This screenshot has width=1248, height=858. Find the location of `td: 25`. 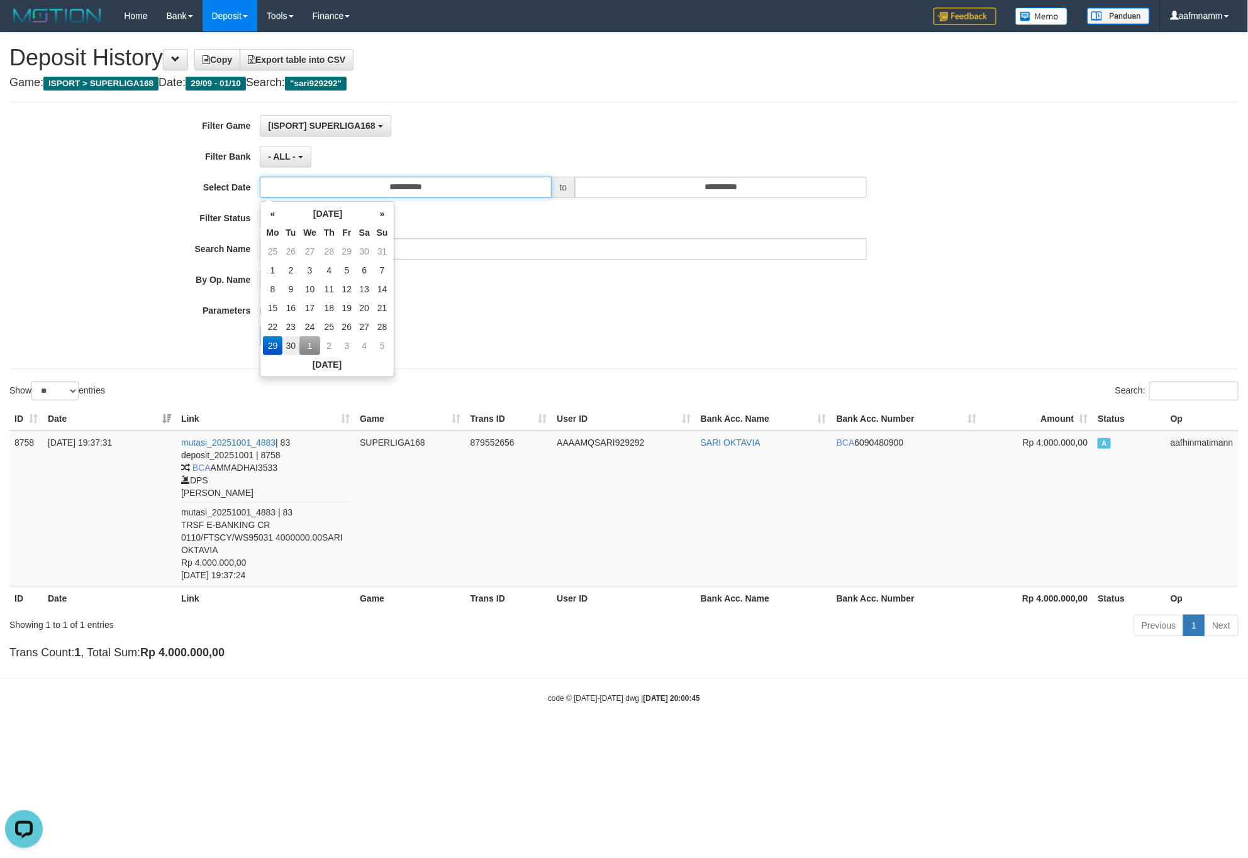

td: 25 is located at coordinates (272, 252).